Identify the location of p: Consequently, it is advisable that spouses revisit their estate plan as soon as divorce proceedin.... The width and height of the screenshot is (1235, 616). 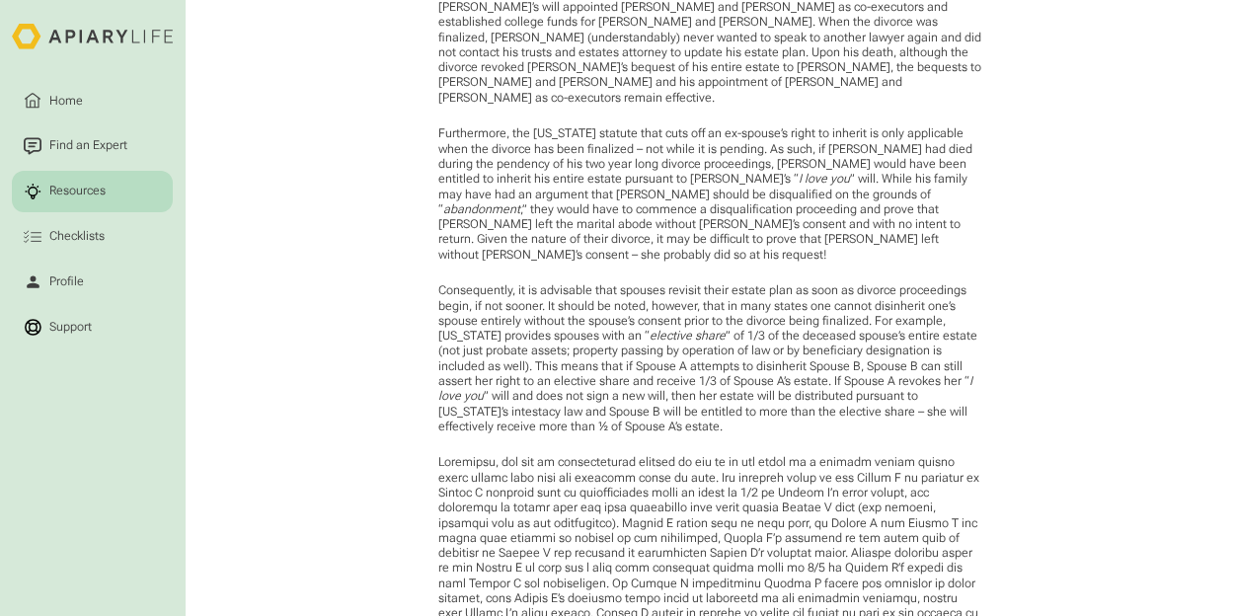
(710, 358).